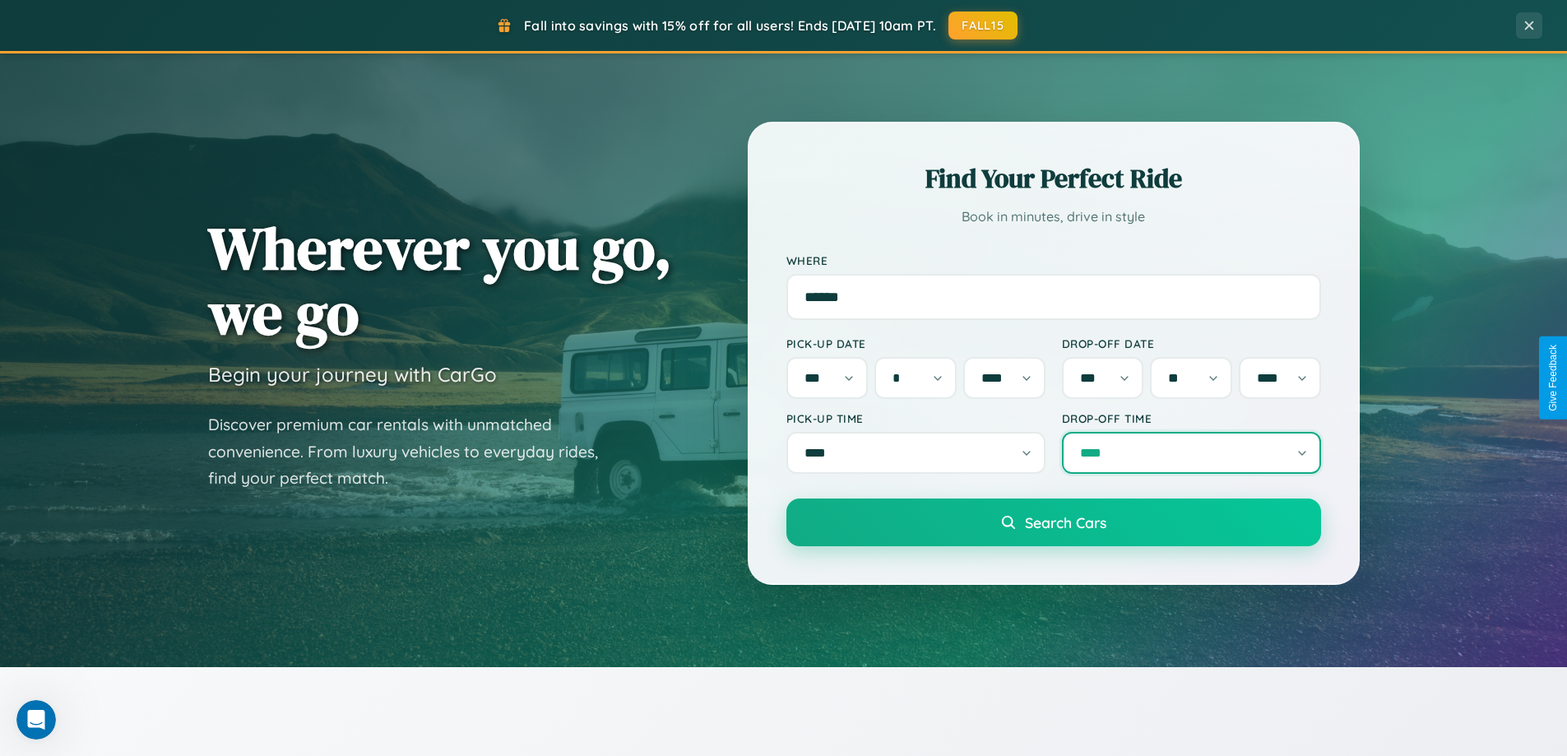 This screenshot has height=756, width=1567. Describe the element at coordinates (1065, 522) in the screenshot. I see `span: Search Cars` at that location.